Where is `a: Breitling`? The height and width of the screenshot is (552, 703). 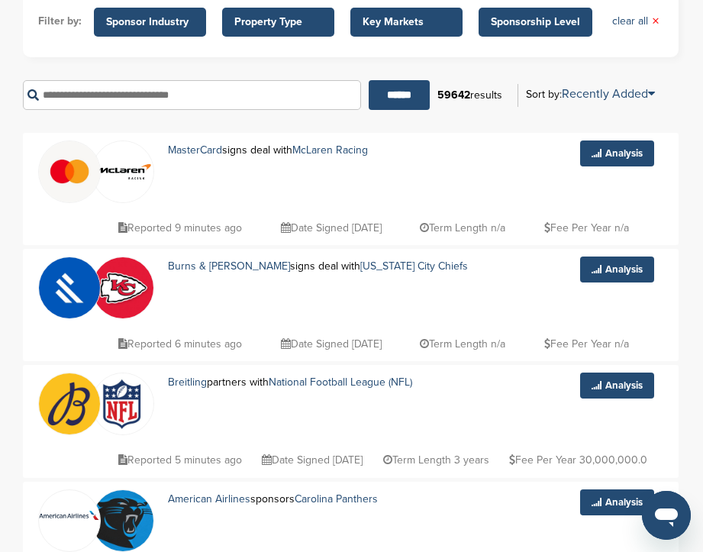 a: Breitling is located at coordinates (187, 382).